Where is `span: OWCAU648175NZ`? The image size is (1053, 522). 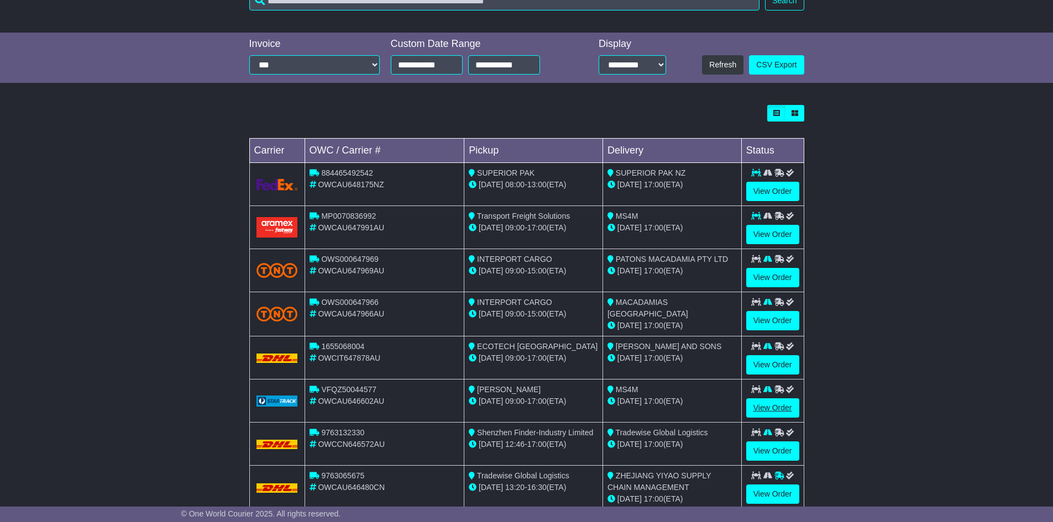 span: OWCAU648175NZ is located at coordinates (350, 185).